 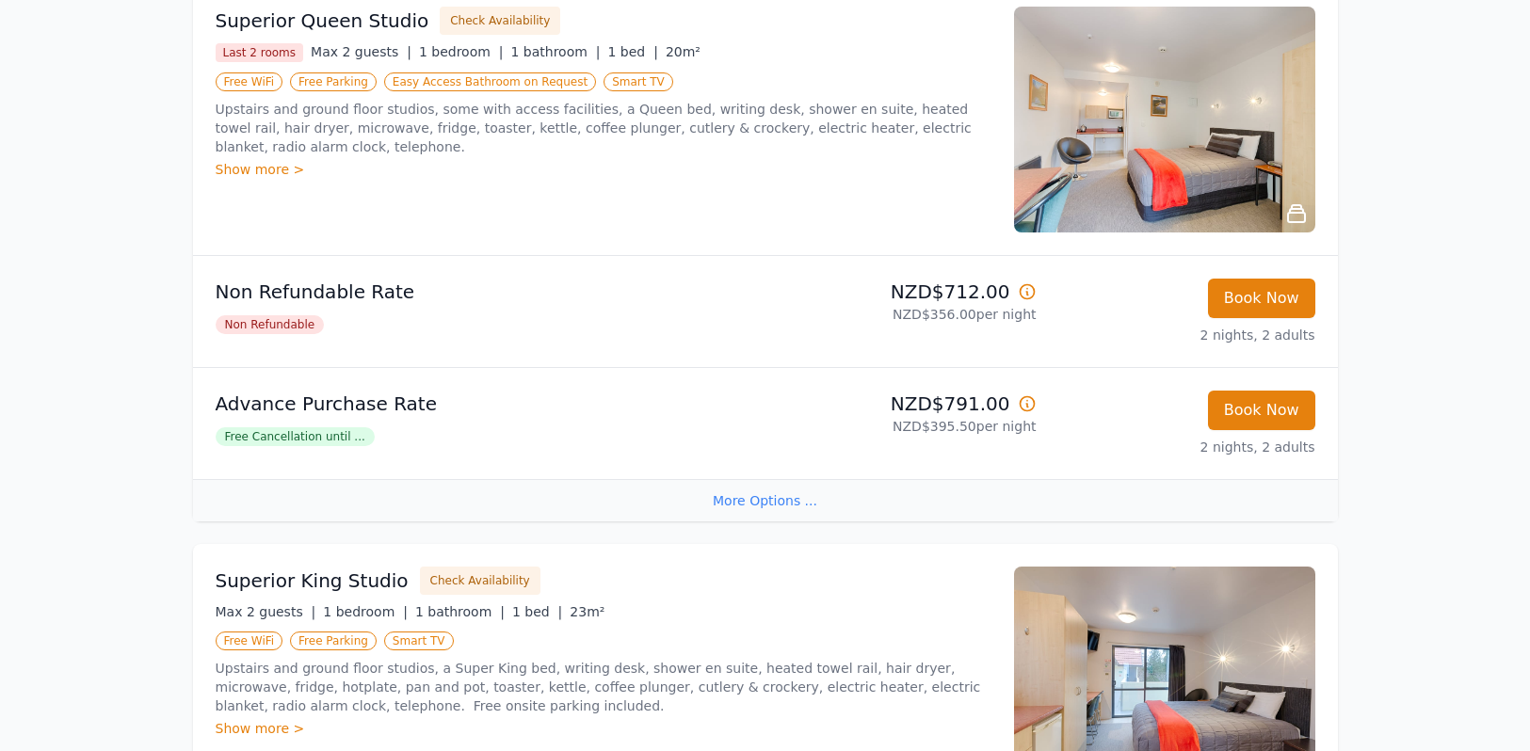 What do you see at coordinates (487, 292) in the screenshot?
I see `p: Non Refundable Rate` at bounding box center [487, 292].